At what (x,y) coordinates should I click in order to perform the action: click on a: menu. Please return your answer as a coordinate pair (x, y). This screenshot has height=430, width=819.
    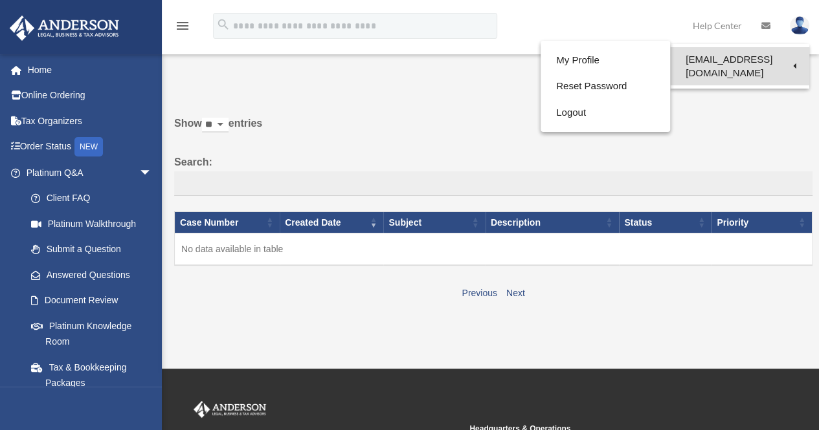
    Looking at the image, I should click on (183, 28).